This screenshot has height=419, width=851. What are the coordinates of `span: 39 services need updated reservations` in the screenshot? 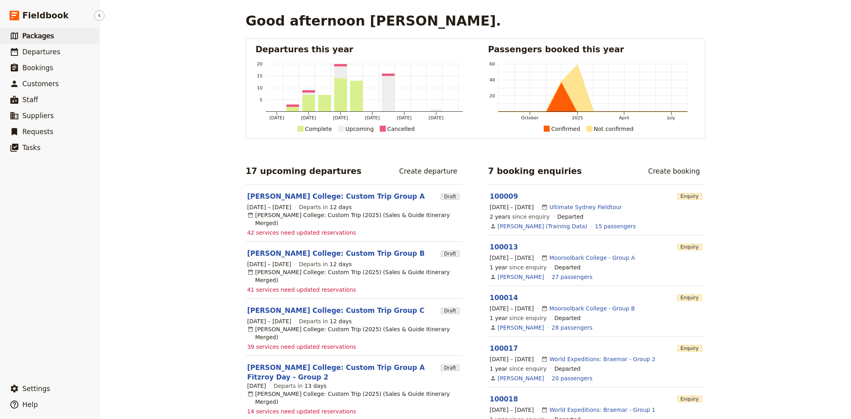 It's located at (302, 347).